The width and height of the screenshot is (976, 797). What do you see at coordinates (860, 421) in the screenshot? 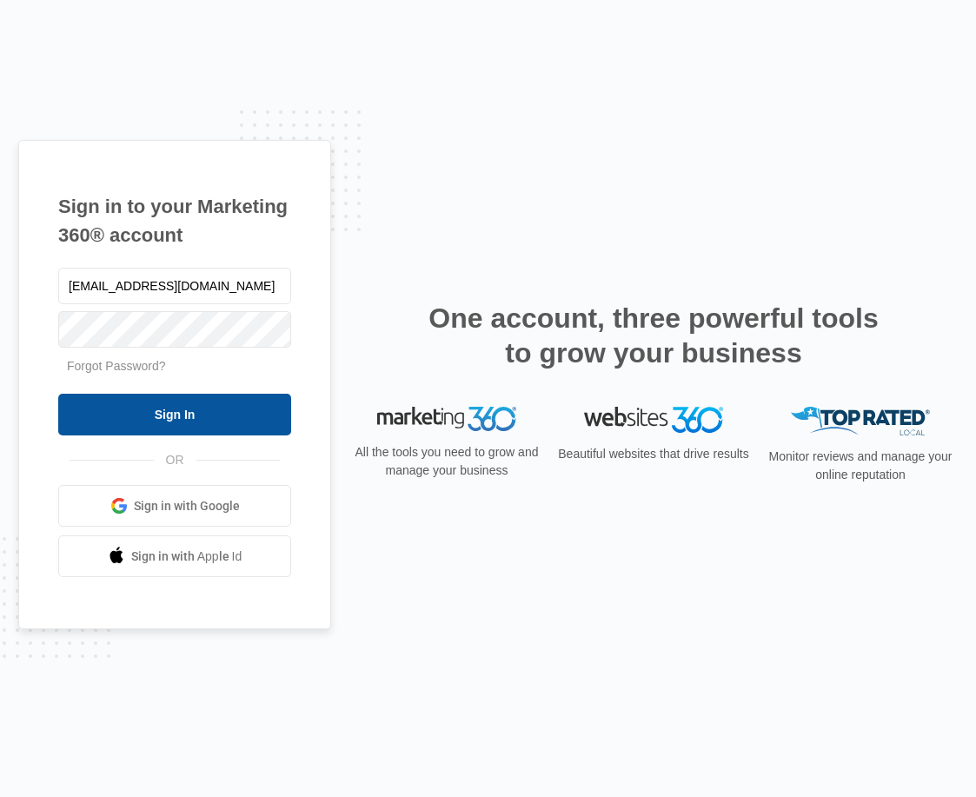
I see `img: Top Rated Local` at bounding box center [860, 421].